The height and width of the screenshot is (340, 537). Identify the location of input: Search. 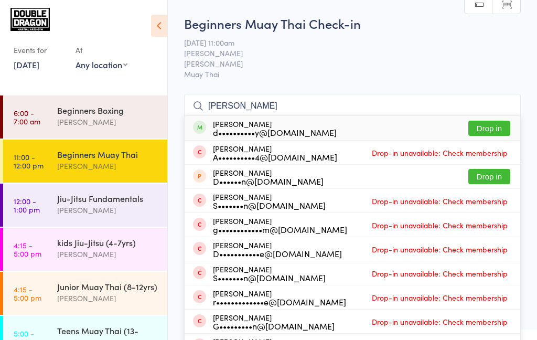
(352, 106).